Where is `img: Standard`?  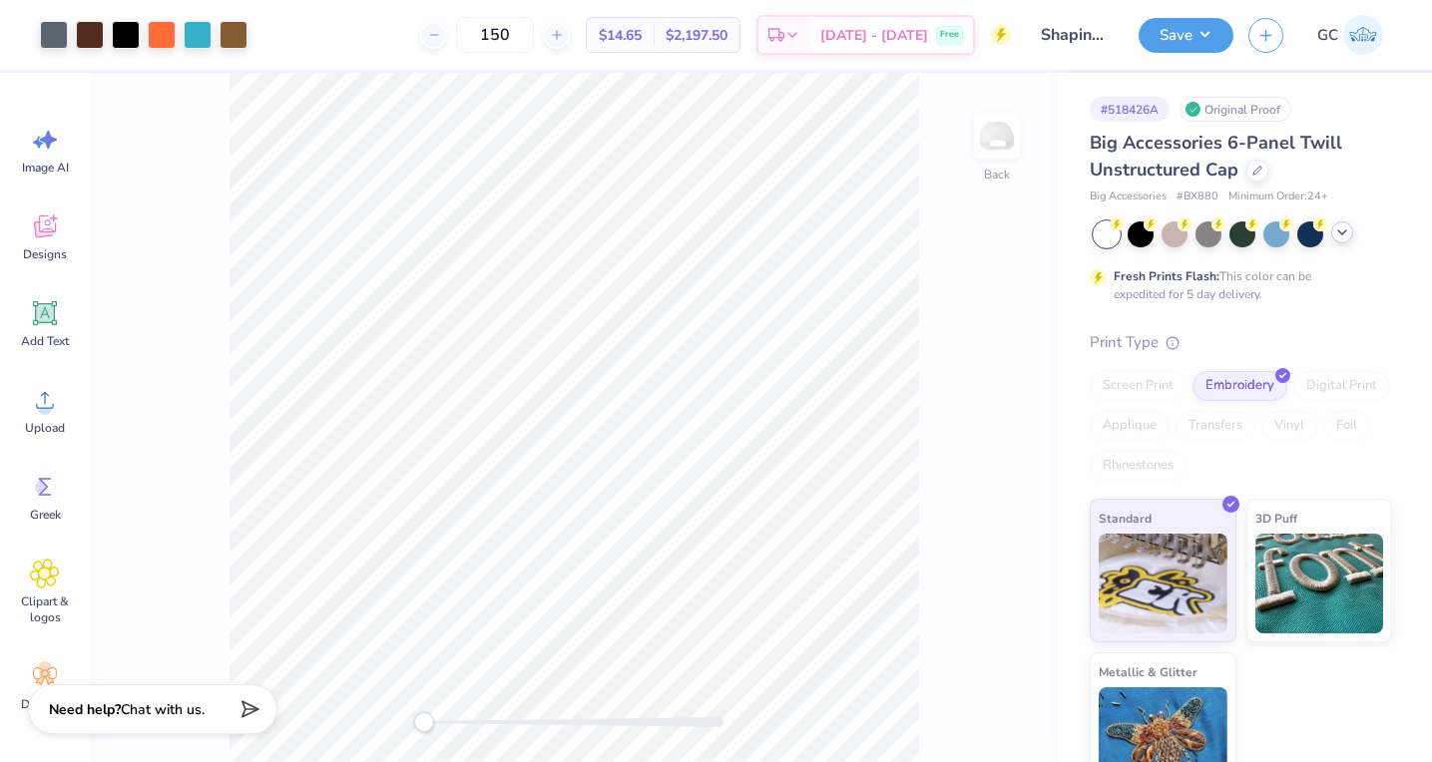
img: Standard is located at coordinates (1163, 584).